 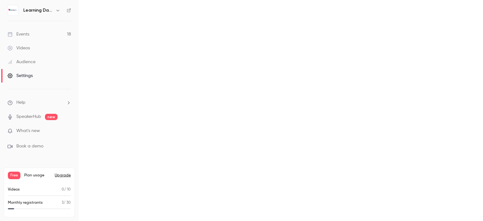 What do you see at coordinates (21, 62) in the screenshot?
I see `div: Audience` at bounding box center [21, 62].